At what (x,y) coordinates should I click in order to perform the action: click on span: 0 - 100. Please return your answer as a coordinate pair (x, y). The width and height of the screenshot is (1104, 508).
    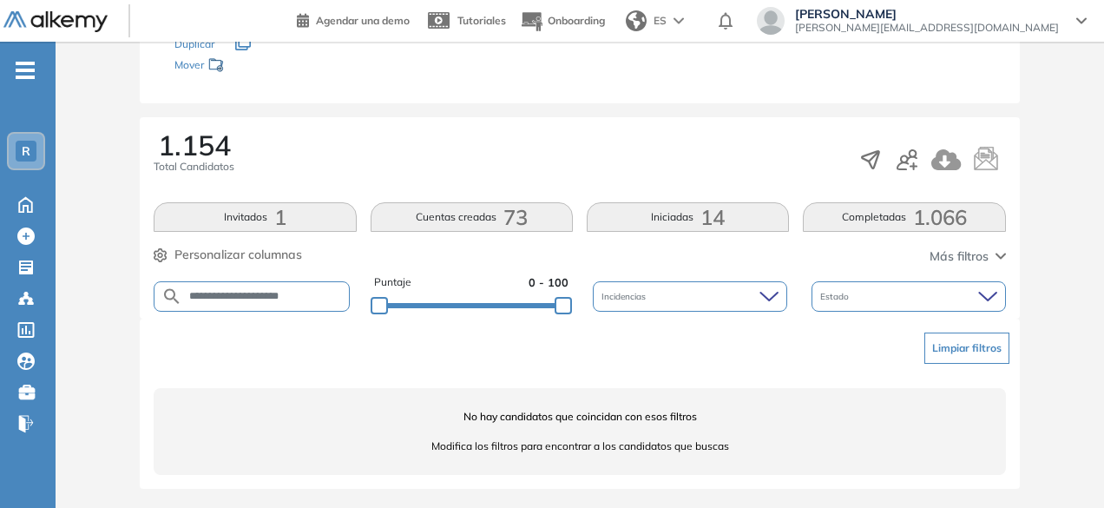
    Looking at the image, I should click on (549, 282).